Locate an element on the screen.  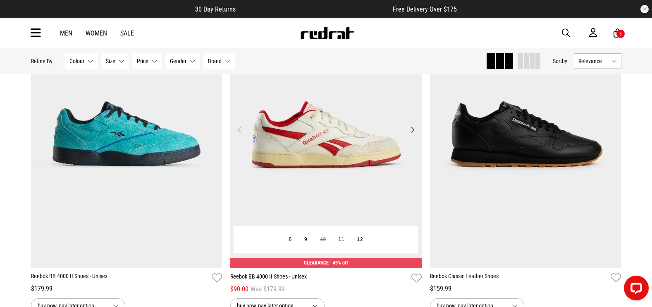
span: Size is located at coordinates (110, 61).